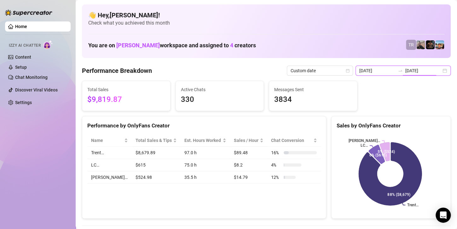 The image size is (457, 229). What do you see at coordinates (443, 215) in the screenshot?
I see `div: Open Intercom Messenger` at bounding box center [443, 215].